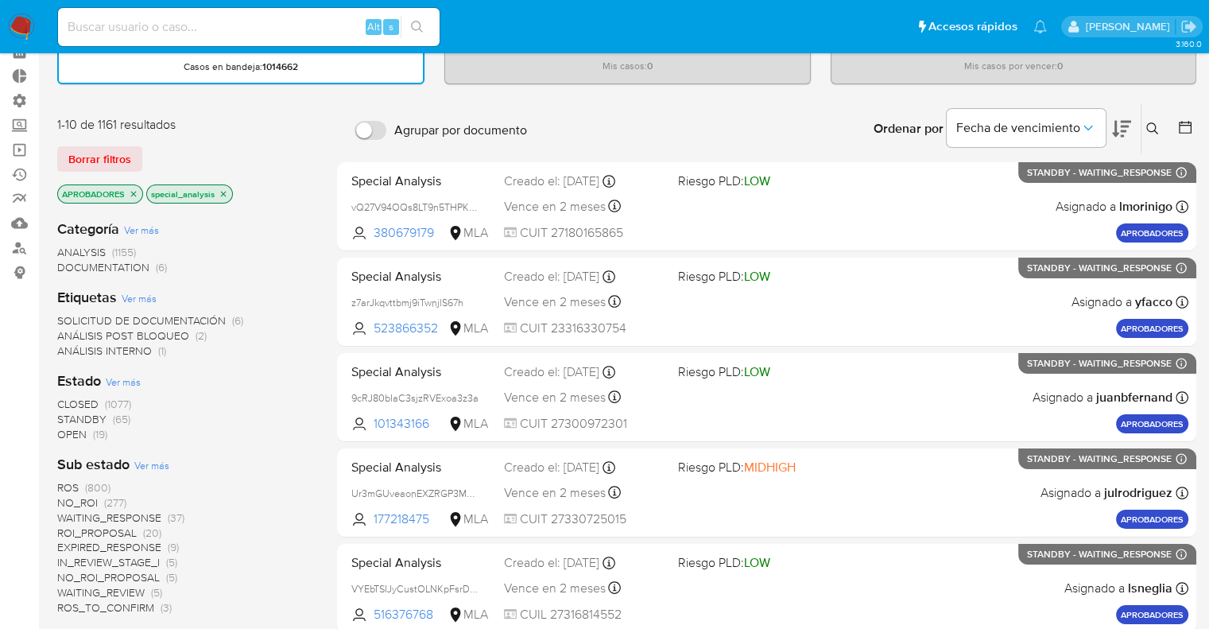 This screenshot has height=629, width=1209. What do you see at coordinates (1130, 26) in the screenshot?
I see `p: santiago.sgreco@mercadolibre.com` at bounding box center [1130, 26].